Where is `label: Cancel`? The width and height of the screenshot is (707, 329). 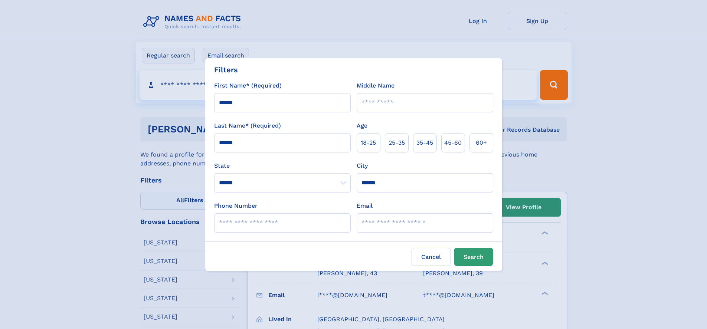
label: Cancel is located at coordinates (431, 257).